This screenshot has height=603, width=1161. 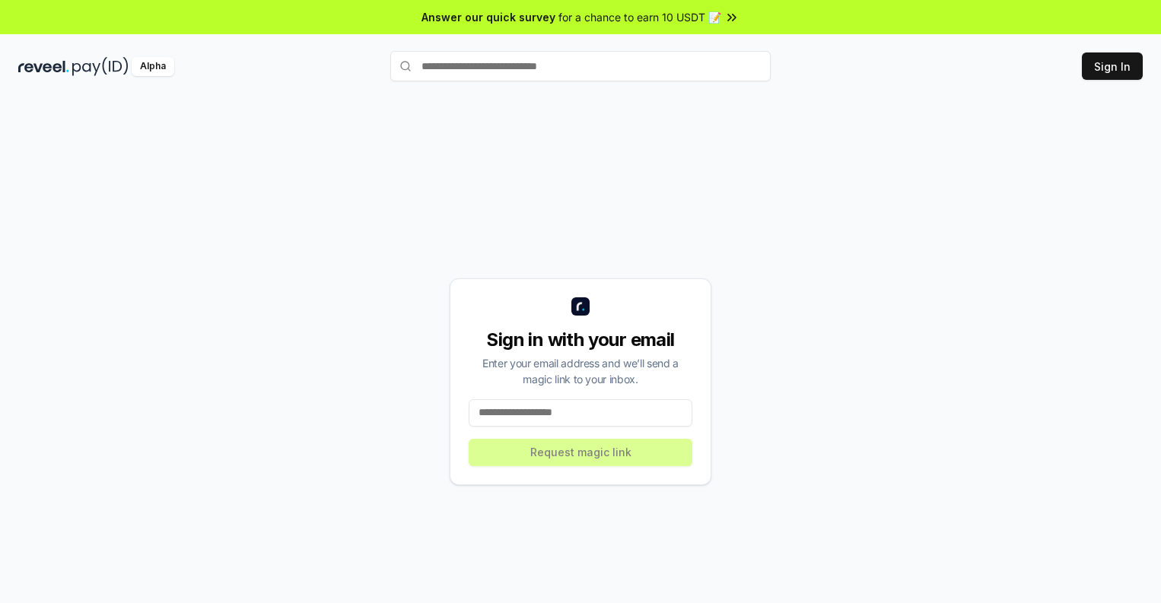 I want to click on img: pay_id, so click(x=100, y=66).